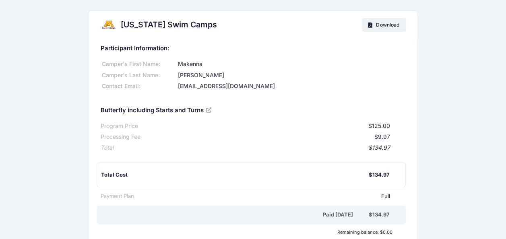 Image resolution: width=506 pixels, height=239 pixels. What do you see at coordinates (291, 64) in the screenshot?
I see `div: Makenna` at bounding box center [291, 64].